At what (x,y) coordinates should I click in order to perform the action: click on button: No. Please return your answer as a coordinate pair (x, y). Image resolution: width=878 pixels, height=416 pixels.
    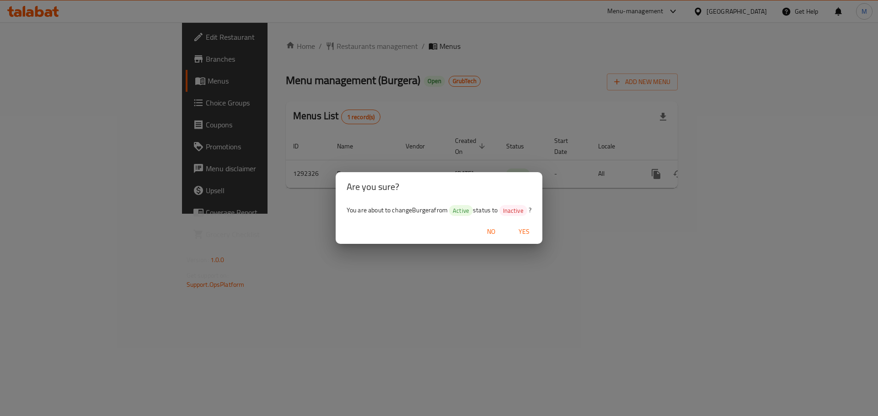
    Looking at the image, I should click on (491, 232).